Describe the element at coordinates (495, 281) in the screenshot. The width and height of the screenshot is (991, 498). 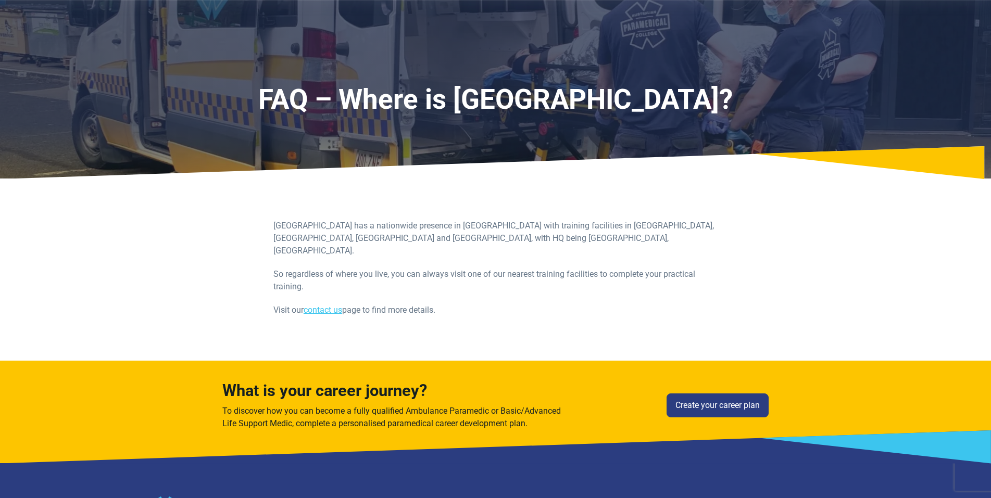
I see `p: So regardless of where you live, you can always visit one of our nearest training facilities to c...` at that location.